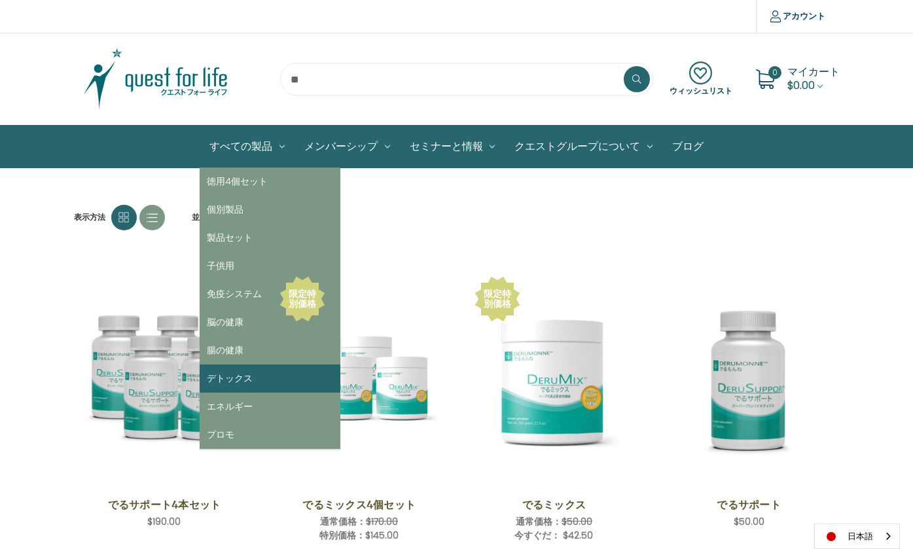  Describe the element at coordinates (813, 71) in the screenshot. I see `span: マイカート` at that location.